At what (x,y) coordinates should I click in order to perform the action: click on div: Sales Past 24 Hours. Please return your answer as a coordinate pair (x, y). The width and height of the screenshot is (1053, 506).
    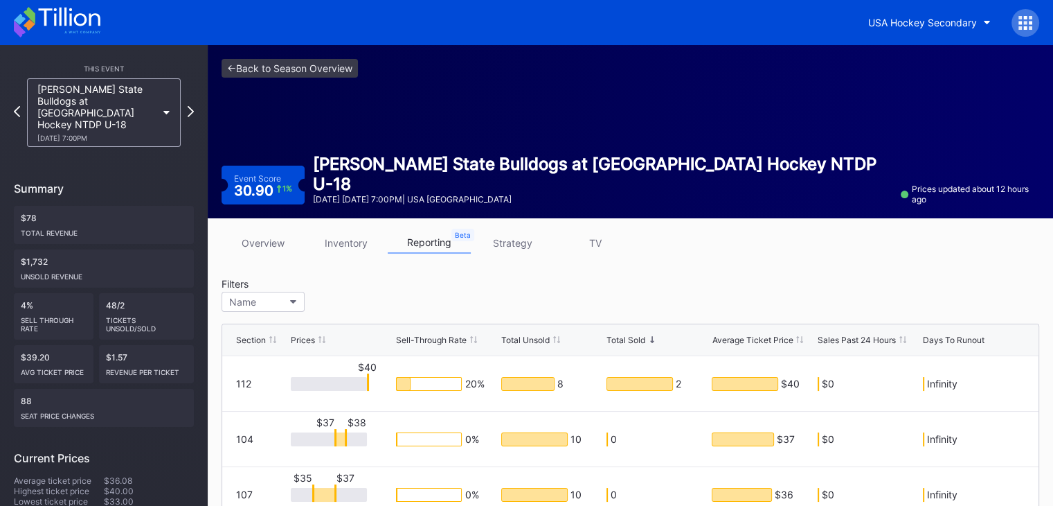
    Looking at the image, I should click on (857, 339).